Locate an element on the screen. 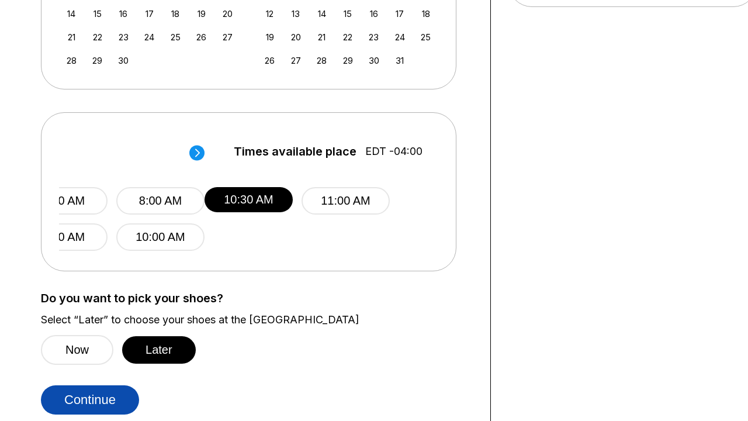 The width and height of the screenshot is (748, 421). div: Choose Friday, October 31st, 2025 is located at coordinates (400, 60).